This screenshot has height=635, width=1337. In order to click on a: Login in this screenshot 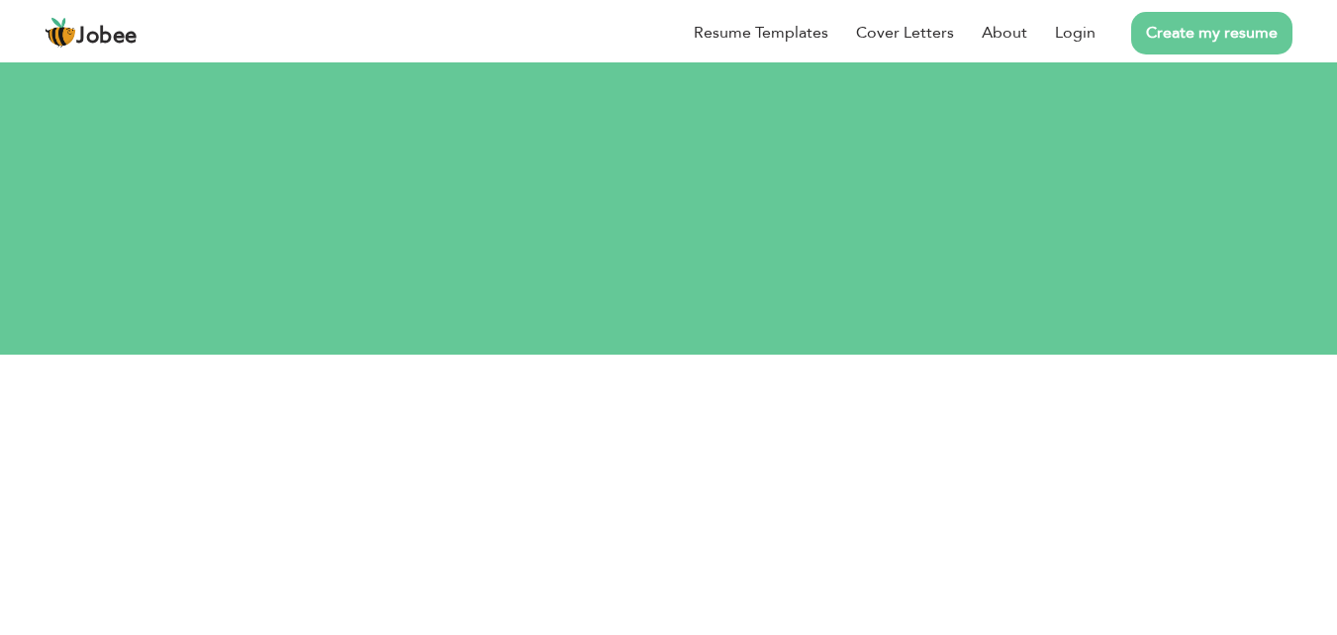, I will do `click(1075, 33)`.